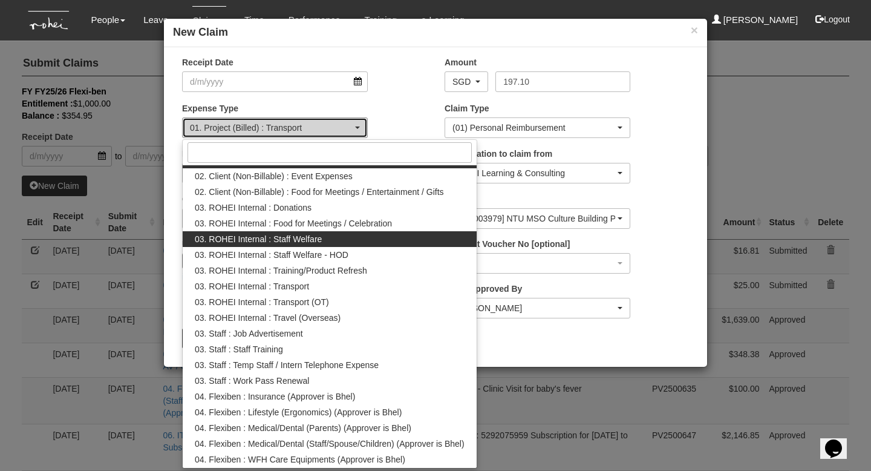 This screenshot has height=471, width=871. I want to click on button: SGD, so click(466, 82).